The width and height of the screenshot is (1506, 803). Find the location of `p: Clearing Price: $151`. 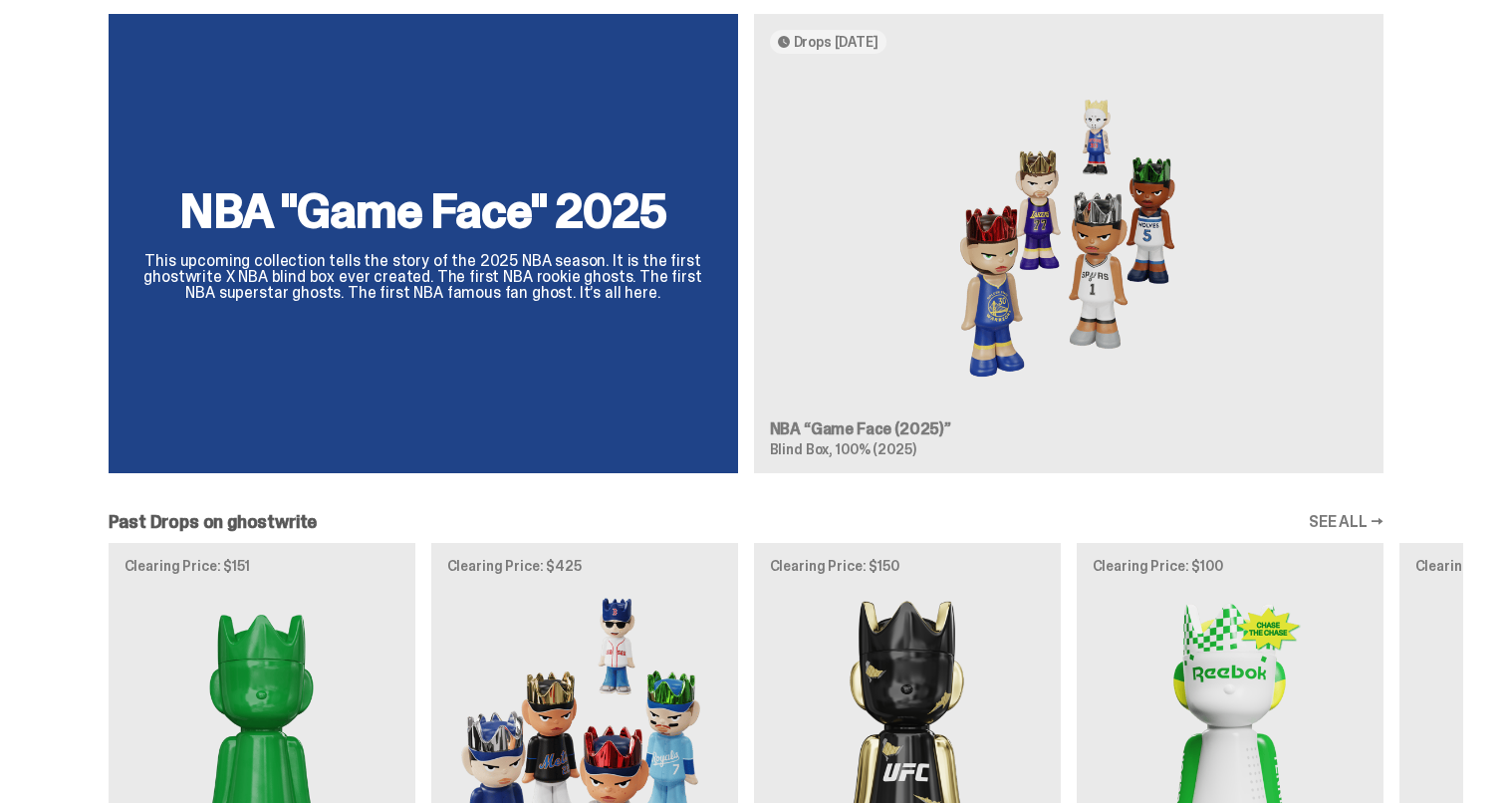

p: Clearing Price: $151 is located at coordinates (262, 566).